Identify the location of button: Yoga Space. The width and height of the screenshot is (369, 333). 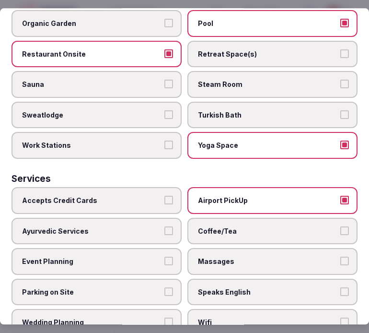
(345, 145).